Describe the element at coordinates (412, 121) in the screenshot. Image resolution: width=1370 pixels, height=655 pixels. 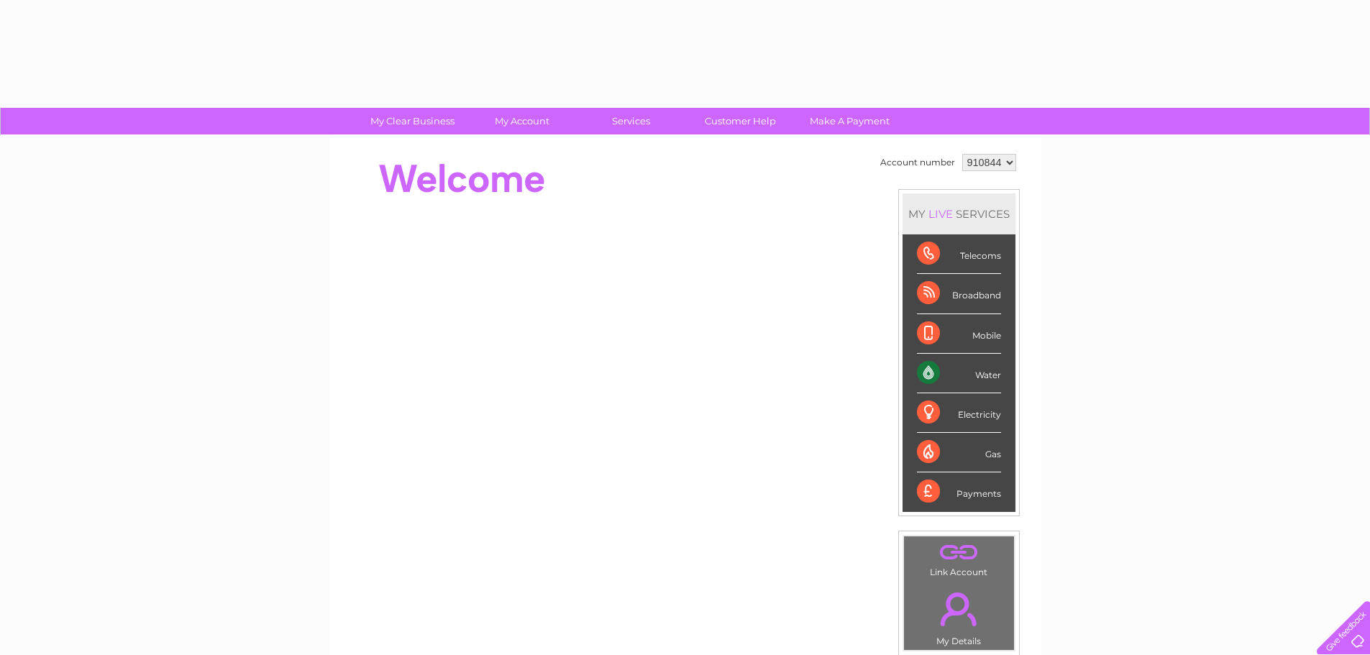
I see `a: My Clear Business` at that location.